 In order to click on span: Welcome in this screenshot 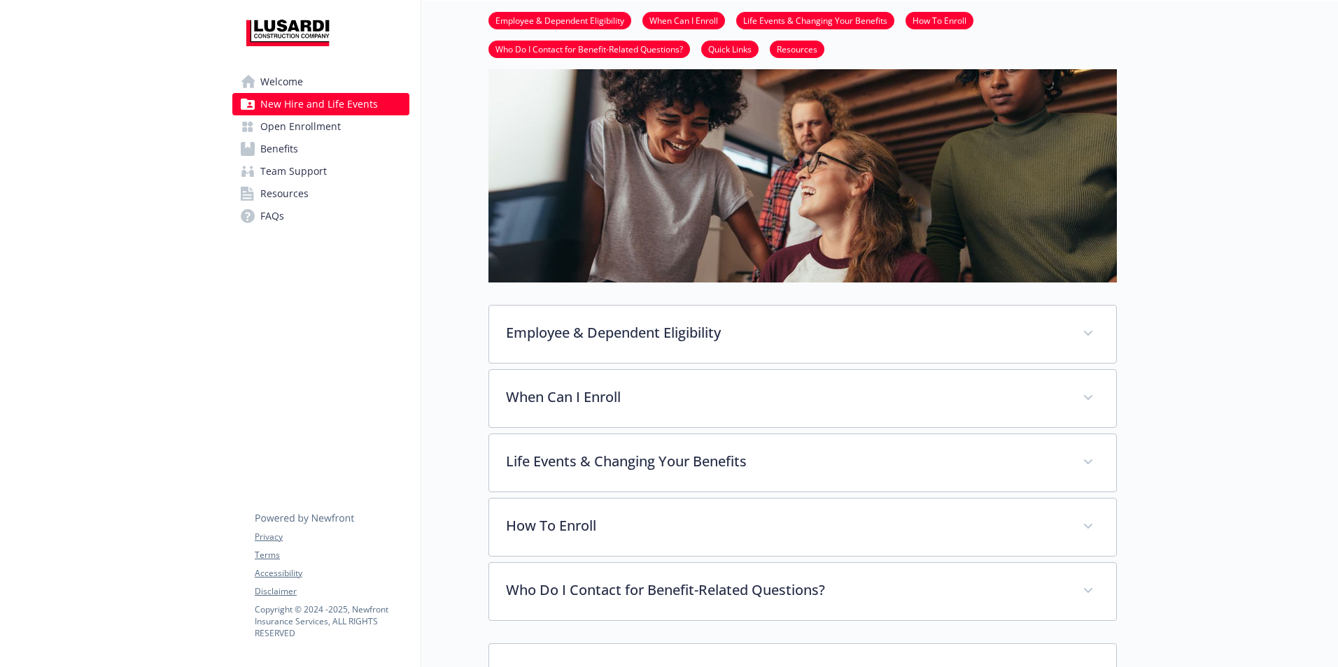, I will do `click(281, 82)`.